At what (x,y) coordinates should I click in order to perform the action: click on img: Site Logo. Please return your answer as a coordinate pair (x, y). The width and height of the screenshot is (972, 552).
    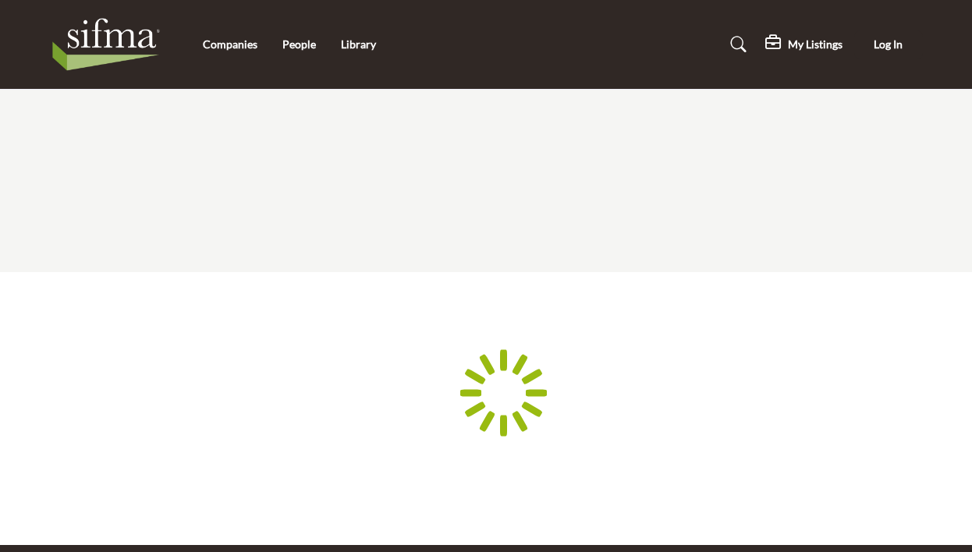
    Looking at the image, I should click on (110, 44).